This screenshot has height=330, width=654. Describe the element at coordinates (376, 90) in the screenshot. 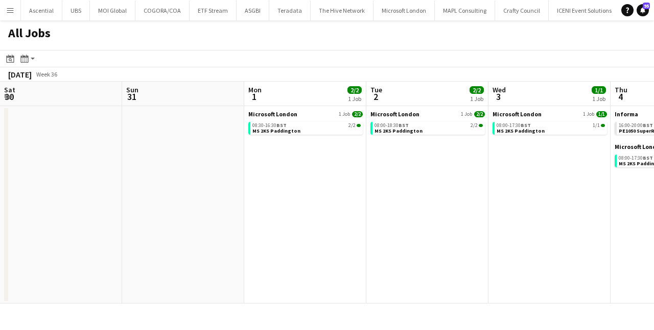

I see `span: Tue` at that location.